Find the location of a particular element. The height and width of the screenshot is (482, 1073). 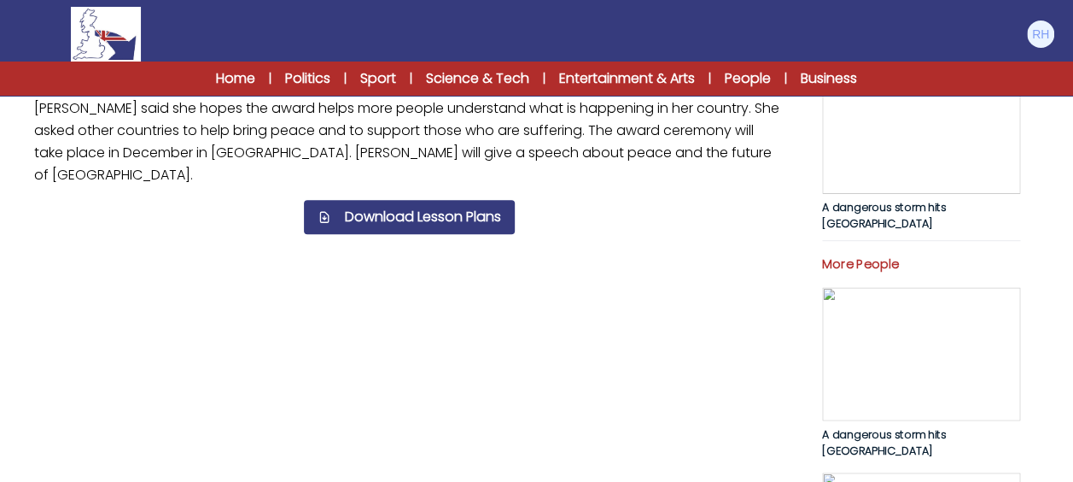

a: People is located at coordinates (748, 79).